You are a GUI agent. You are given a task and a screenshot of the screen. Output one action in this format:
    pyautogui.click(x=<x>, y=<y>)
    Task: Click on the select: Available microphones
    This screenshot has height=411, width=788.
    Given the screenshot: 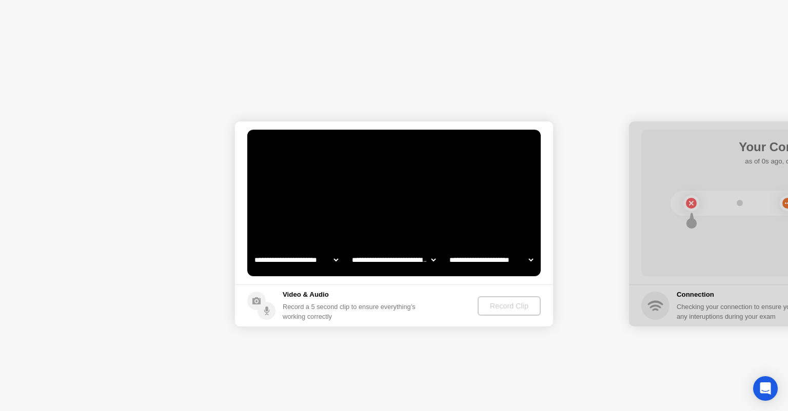 What is the action you would take?
    pyautogui.click(x=491, y=260)
    